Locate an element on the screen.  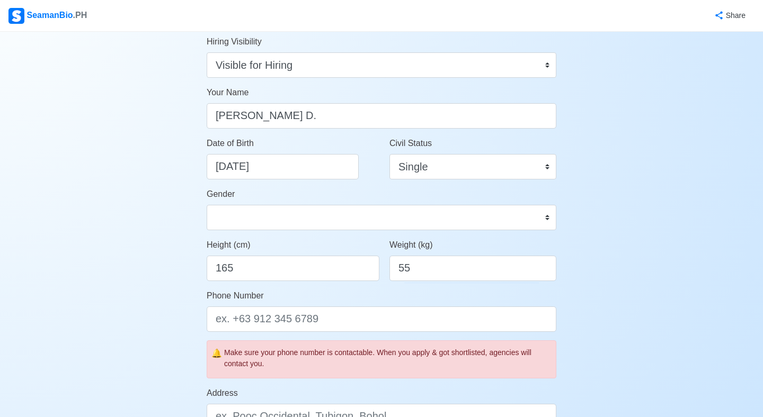
div: Make sure your phone number is contactable. When you apply & got shortlisted, agencies will conta... is located at coordinates (388, 359).